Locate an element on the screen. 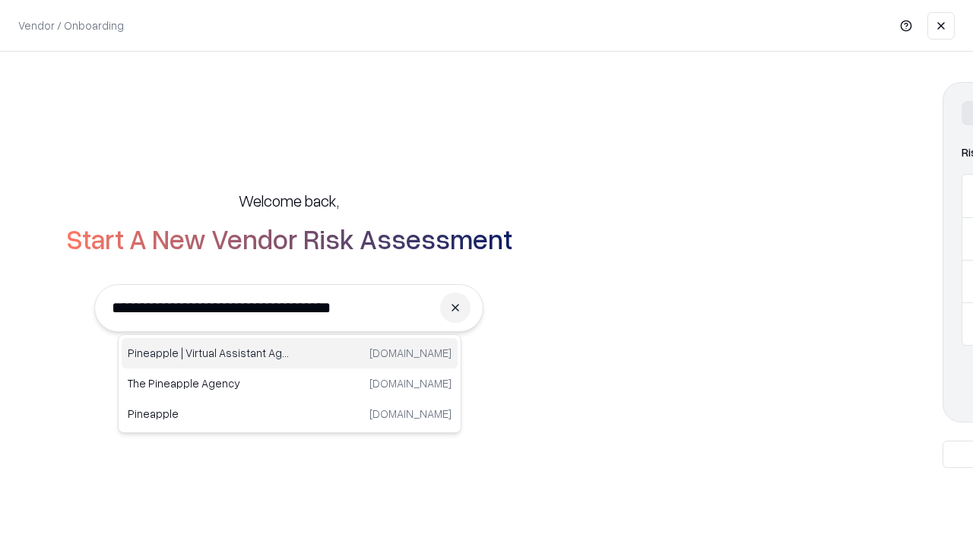 This screenshot has height=547, width=973. h2: Start A New Vendor Risk Assessment is located at coordinates (289, 239).